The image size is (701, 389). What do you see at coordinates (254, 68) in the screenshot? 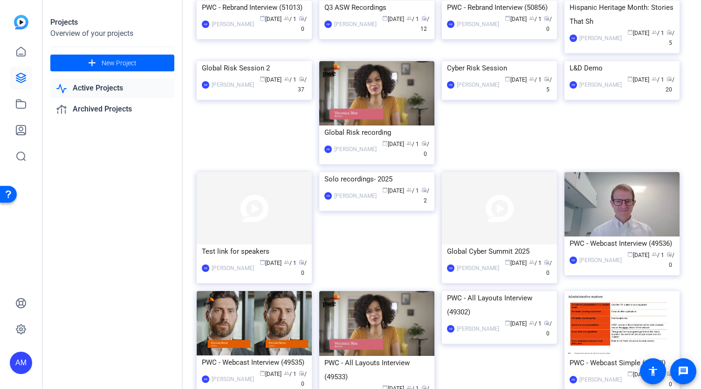
I see `div: Global Risk Session 2` at bounding box center [254, 68].